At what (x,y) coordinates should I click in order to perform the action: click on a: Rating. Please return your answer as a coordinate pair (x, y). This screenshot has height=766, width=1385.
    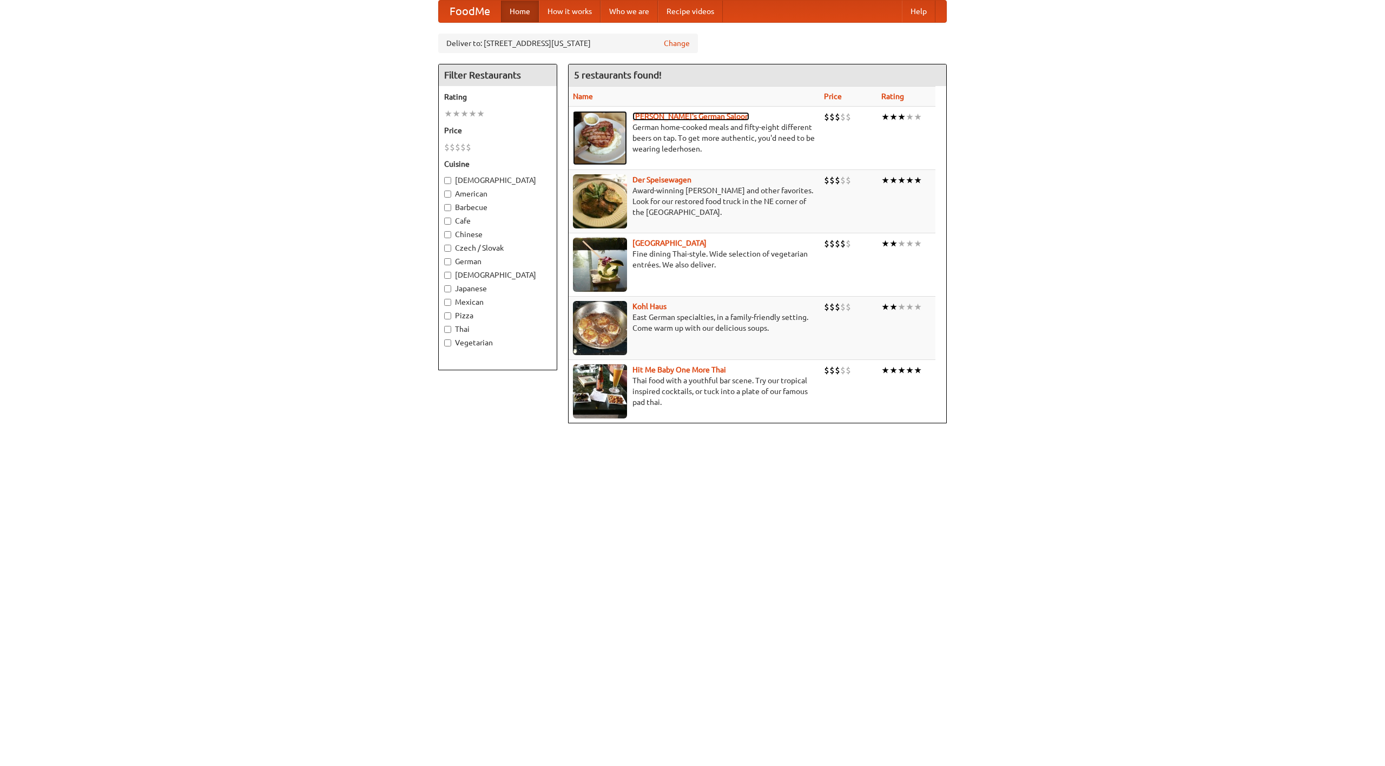
    Looking at the image, I should click on (893, 96).